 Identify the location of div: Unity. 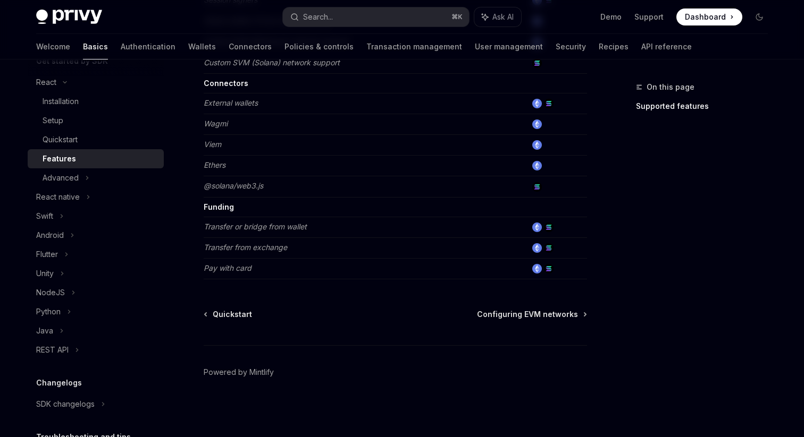
(45, 274).